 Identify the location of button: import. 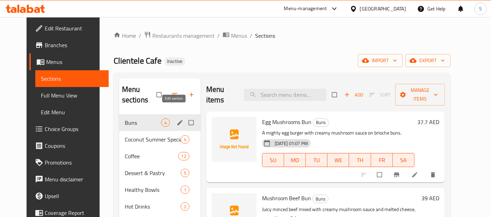
(380, 60).